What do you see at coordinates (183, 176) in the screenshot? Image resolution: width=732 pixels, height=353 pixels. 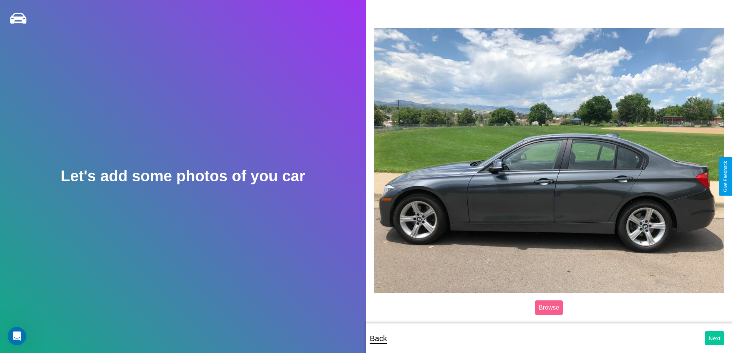 I see `h2: Let's add some photos of you car` at bounding box center [183, 176].